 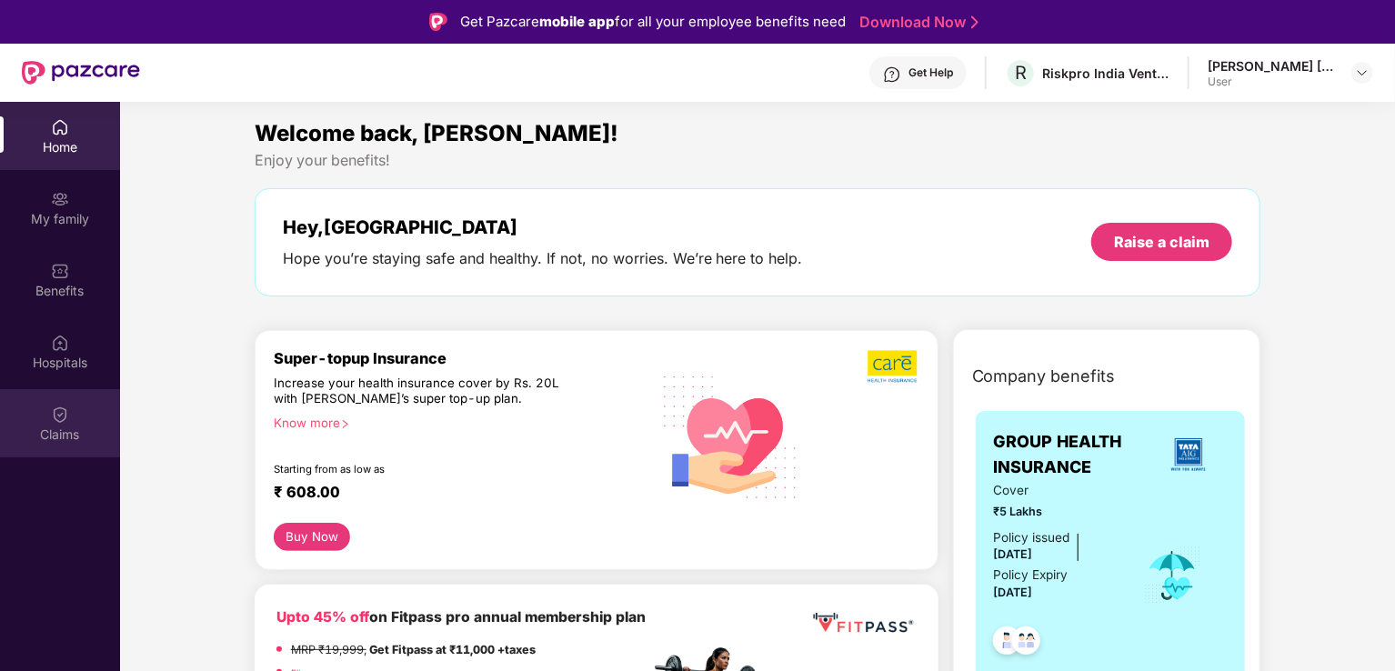 I want to click on div: Raise a claim, so click(x=1162, y=242).